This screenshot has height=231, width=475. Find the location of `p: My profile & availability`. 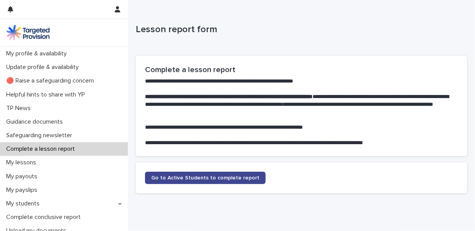

p: My profile & availability is located at coordinates (38, 54).